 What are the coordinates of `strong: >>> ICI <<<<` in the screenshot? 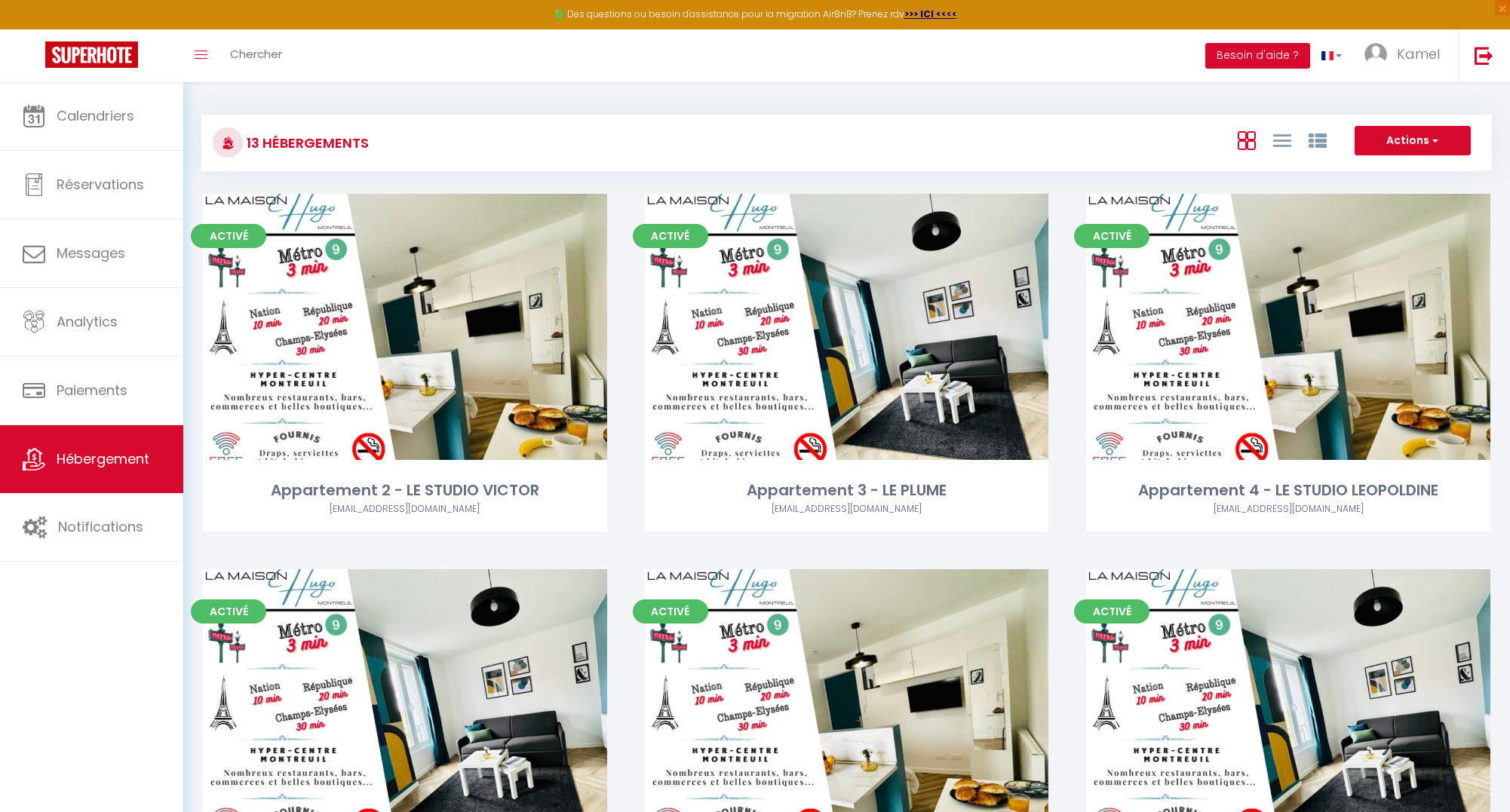 It's located at (931, 14).